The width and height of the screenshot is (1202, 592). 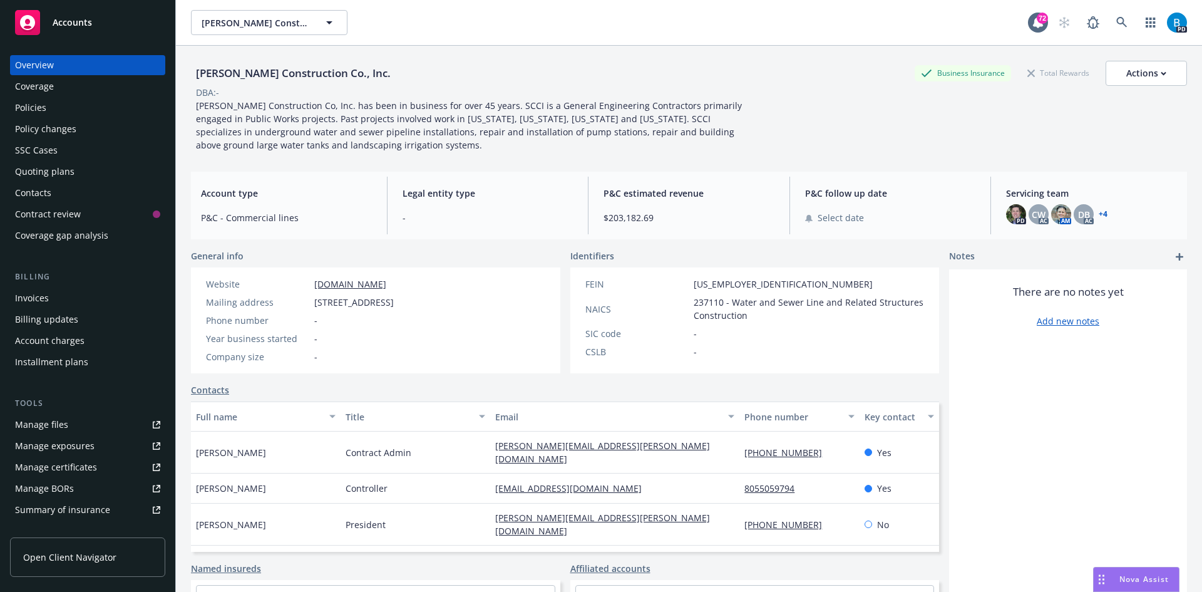 I want to click on a: Coverage, so click(x=88, y=86).